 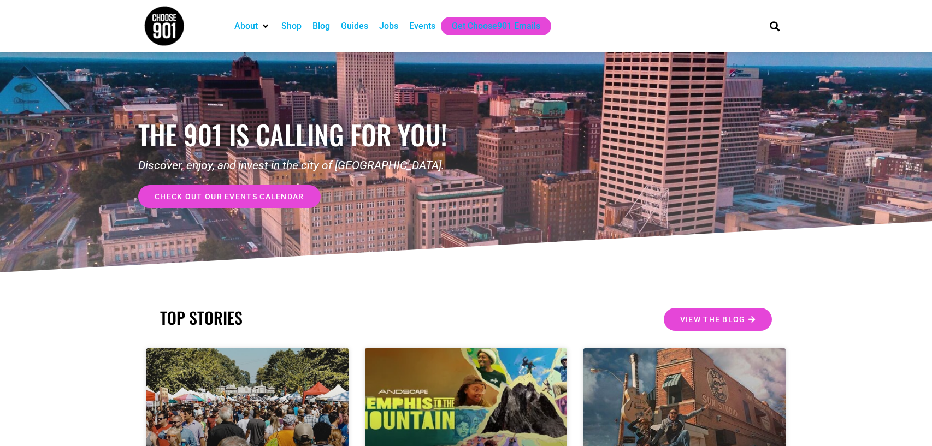 I want to click on a: check out our events calendar, so click(x=229, y=197).